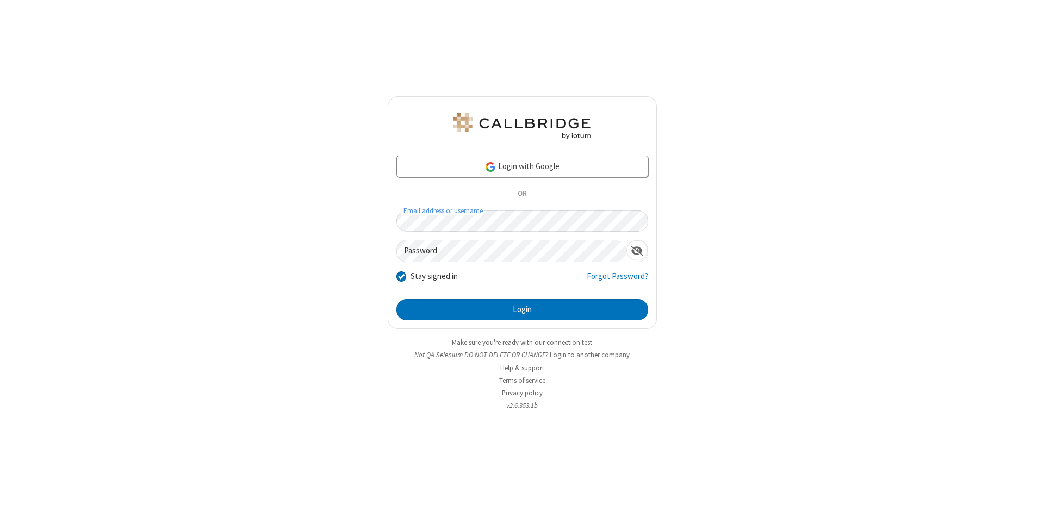 The width and height of the screenshot is (1044, 515). Describe the element at coordinates (522, 380) in the screenshot. I see `a: Terms of service` at that location.